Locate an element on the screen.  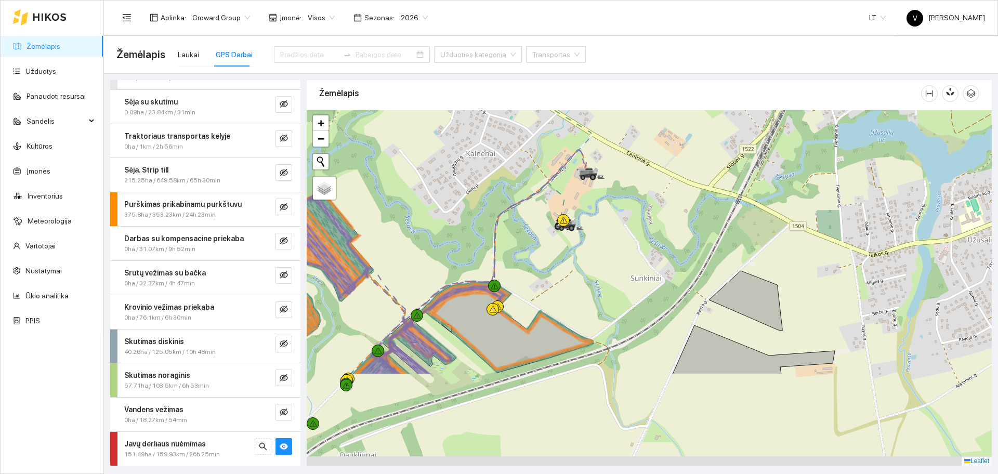
a: Layers is located at coordinates (324, 188).